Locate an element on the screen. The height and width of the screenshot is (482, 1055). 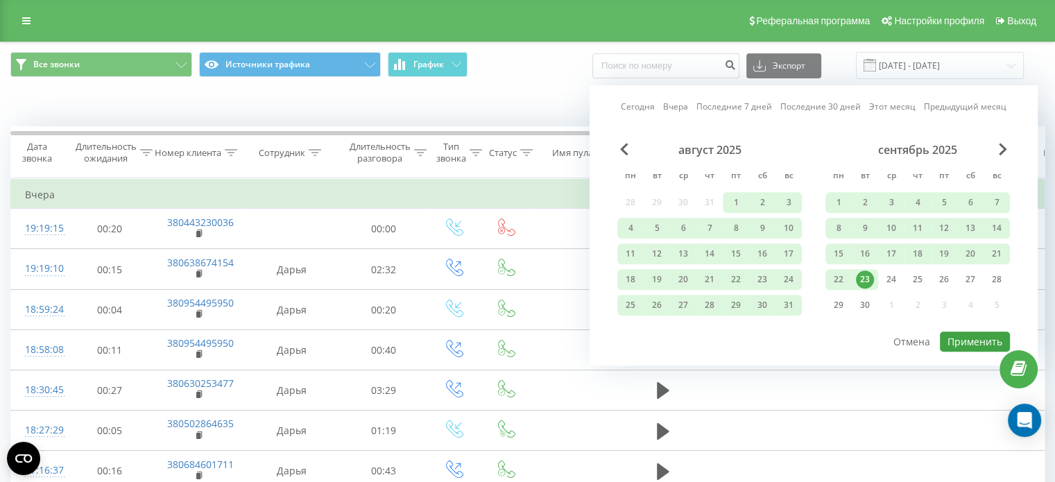
font: 00:11 is located at coordinates (110, 349).